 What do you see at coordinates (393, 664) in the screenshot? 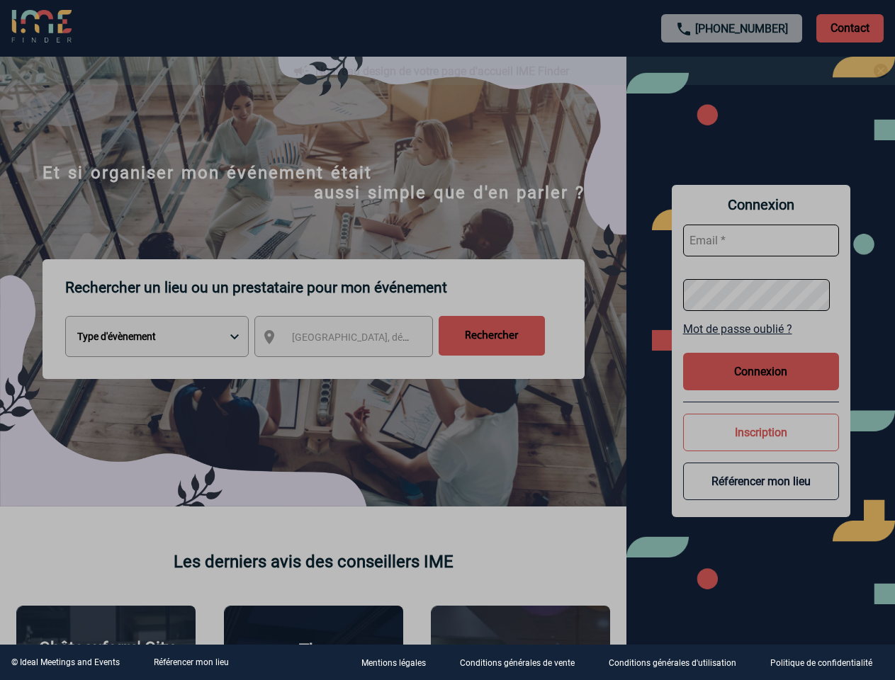
I see `p: Mentions légales` at bounding box center [393, 664].